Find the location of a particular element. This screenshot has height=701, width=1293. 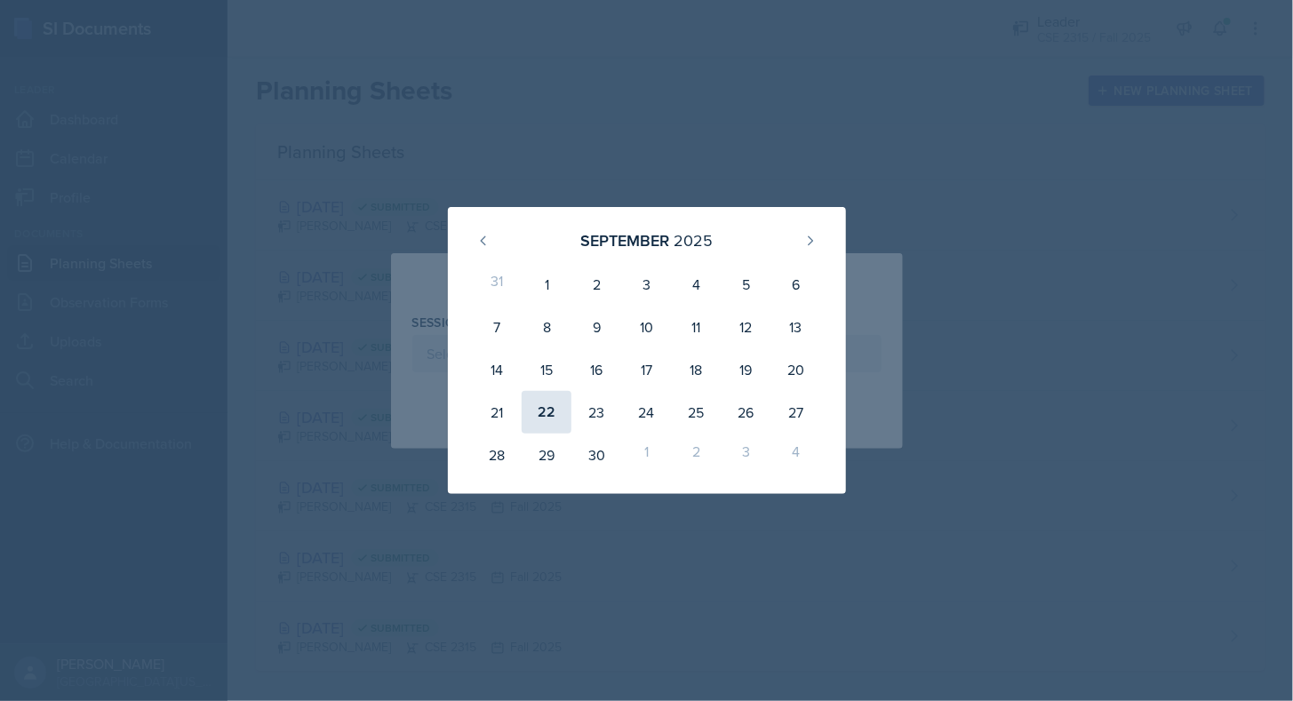

div: 16 is located at coordinates (596, 370).